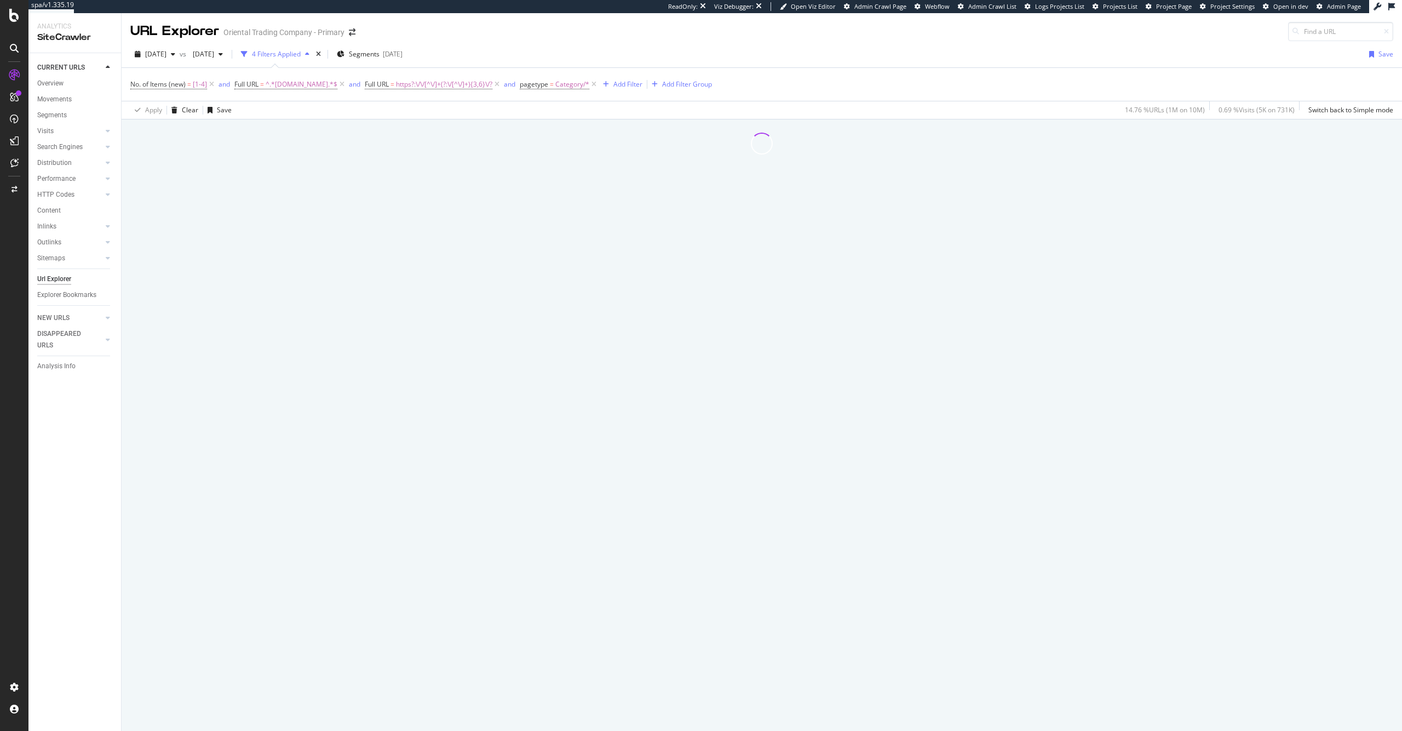  Describe the element at coordinates (1055, 7) in the screenshot. I see `a: Logs Projects List` at that location.